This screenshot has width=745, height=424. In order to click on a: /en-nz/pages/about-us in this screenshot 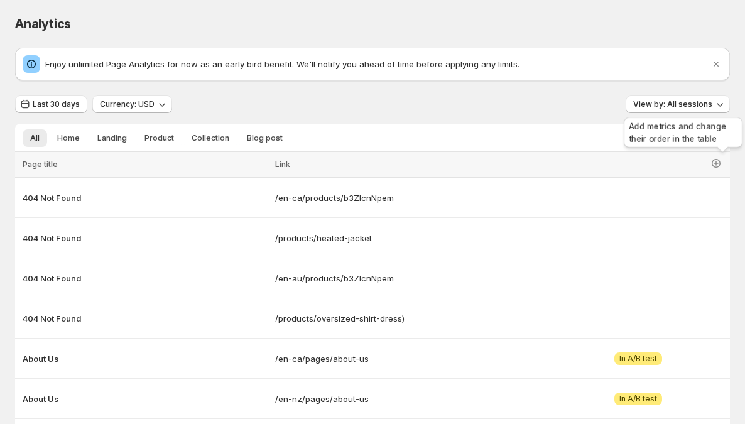, I will do `click(411, 399)`.